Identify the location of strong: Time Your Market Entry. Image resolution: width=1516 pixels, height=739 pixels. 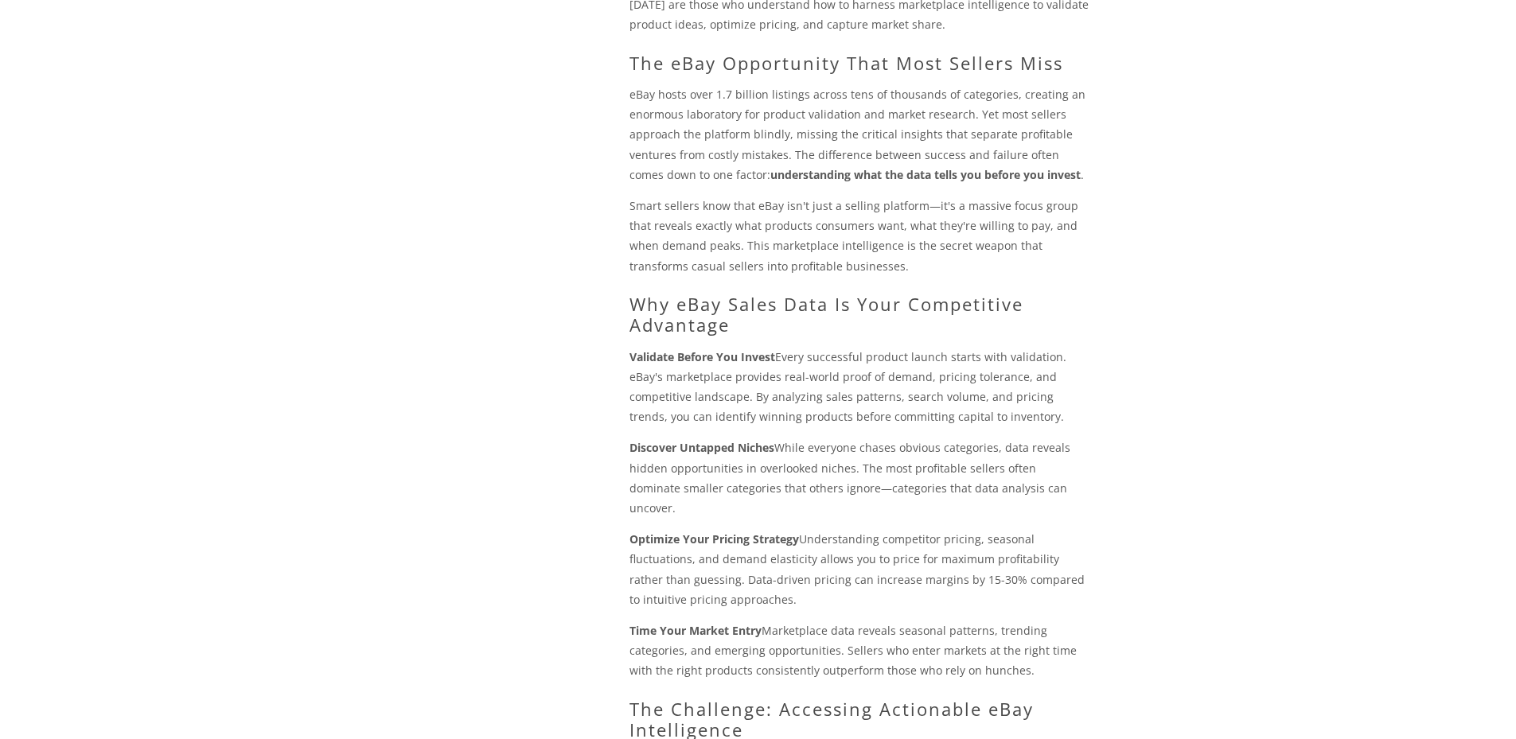
(695, 630).